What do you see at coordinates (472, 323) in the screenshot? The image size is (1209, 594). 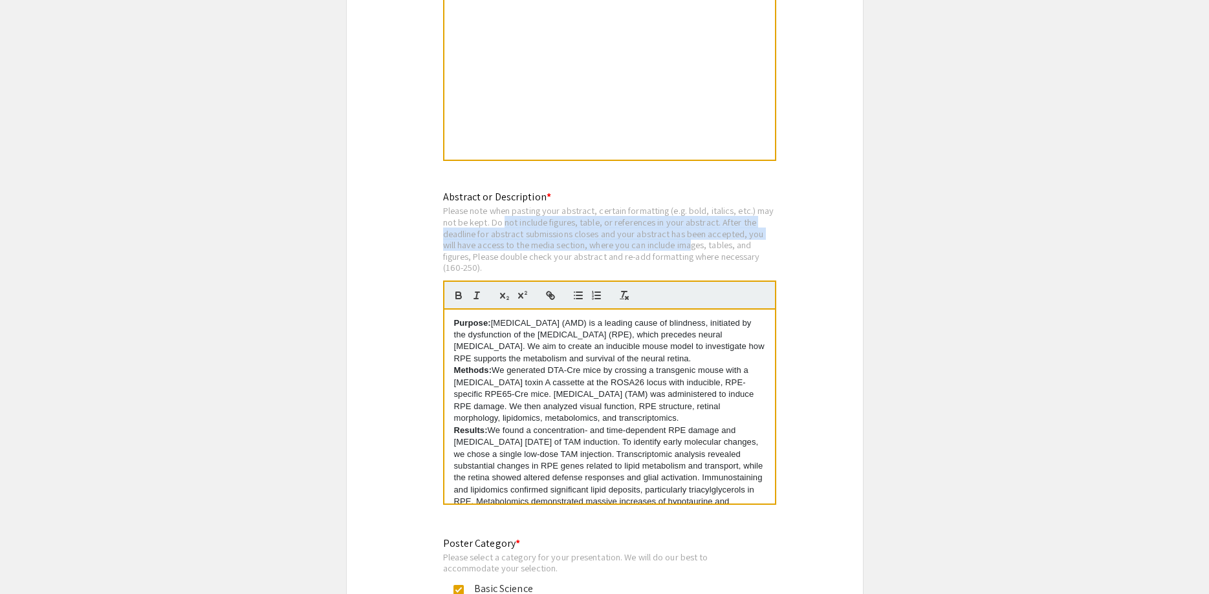 I see `strong: Purpose:` at bounding box center [472, 323].